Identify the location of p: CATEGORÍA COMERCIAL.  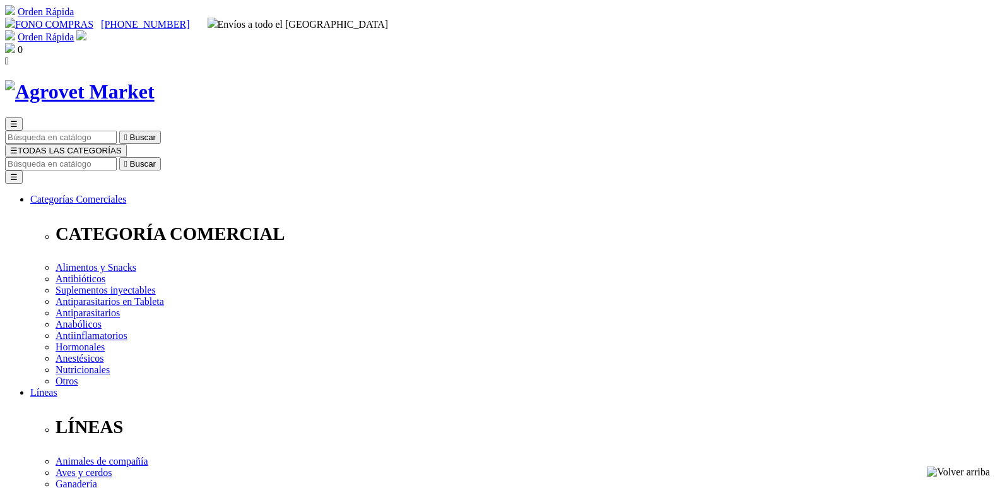
(525, 234).